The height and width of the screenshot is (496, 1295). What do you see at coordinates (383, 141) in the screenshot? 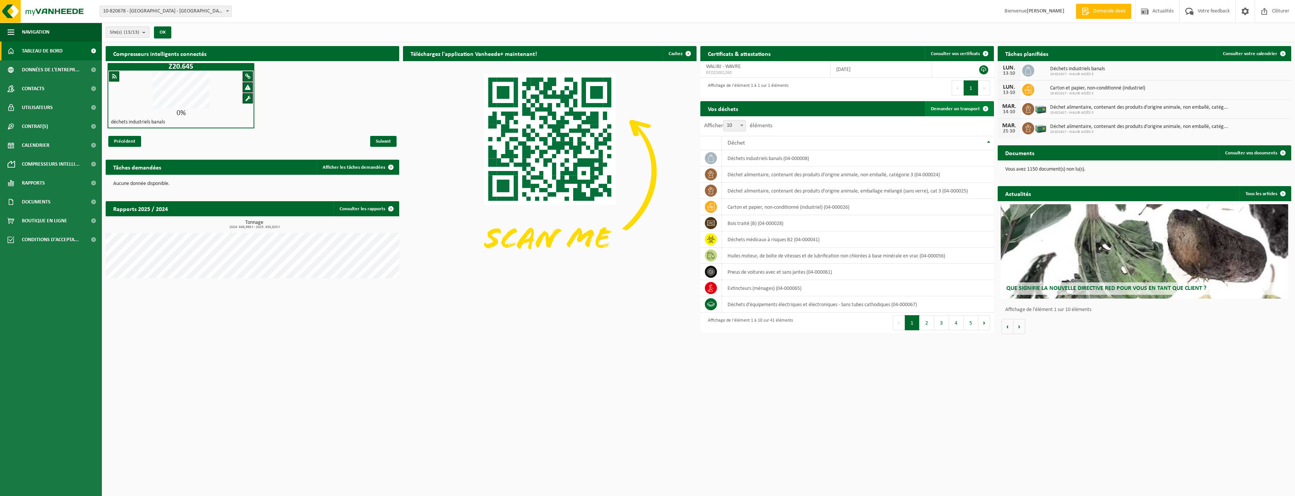
I see `span: Suivant` at bounding box center [383, 141].